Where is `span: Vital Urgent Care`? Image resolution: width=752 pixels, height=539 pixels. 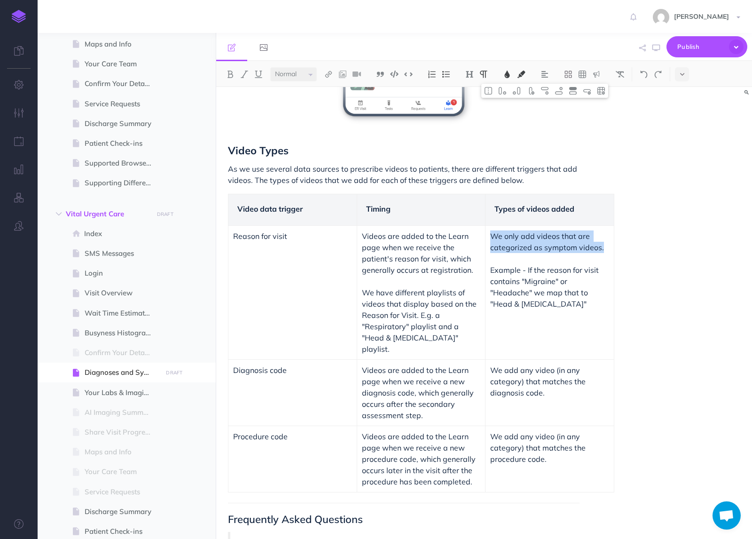
span: Vital Urgent Care is located at coordinates (107, 214).